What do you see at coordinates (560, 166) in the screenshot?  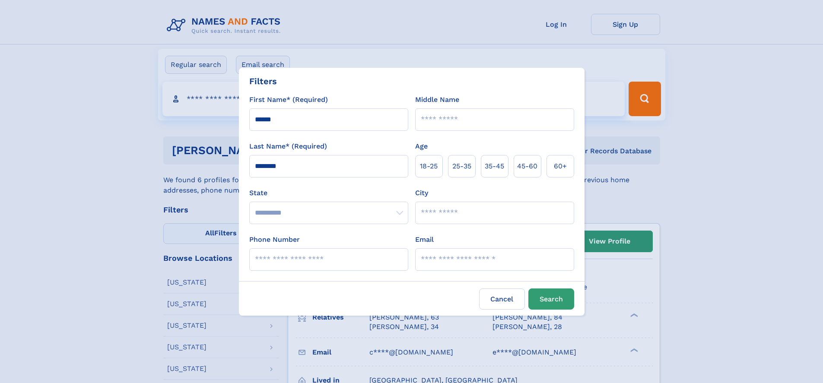 I see `span: 60+` at bounding box center [560, 166].